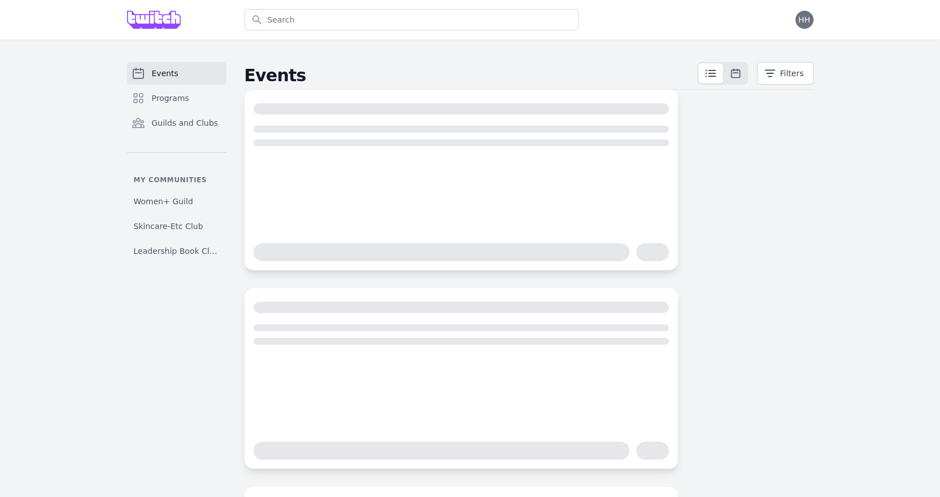  I want to click on h2: Events, so click(471, 76).